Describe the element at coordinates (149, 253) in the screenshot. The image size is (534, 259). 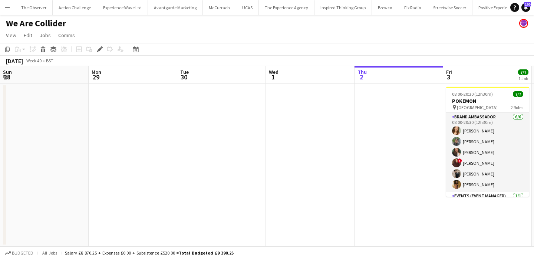
I see `div: Salary £8 870.25 + Expenses £0.00 + Subsistence £520.00 =` at that location.